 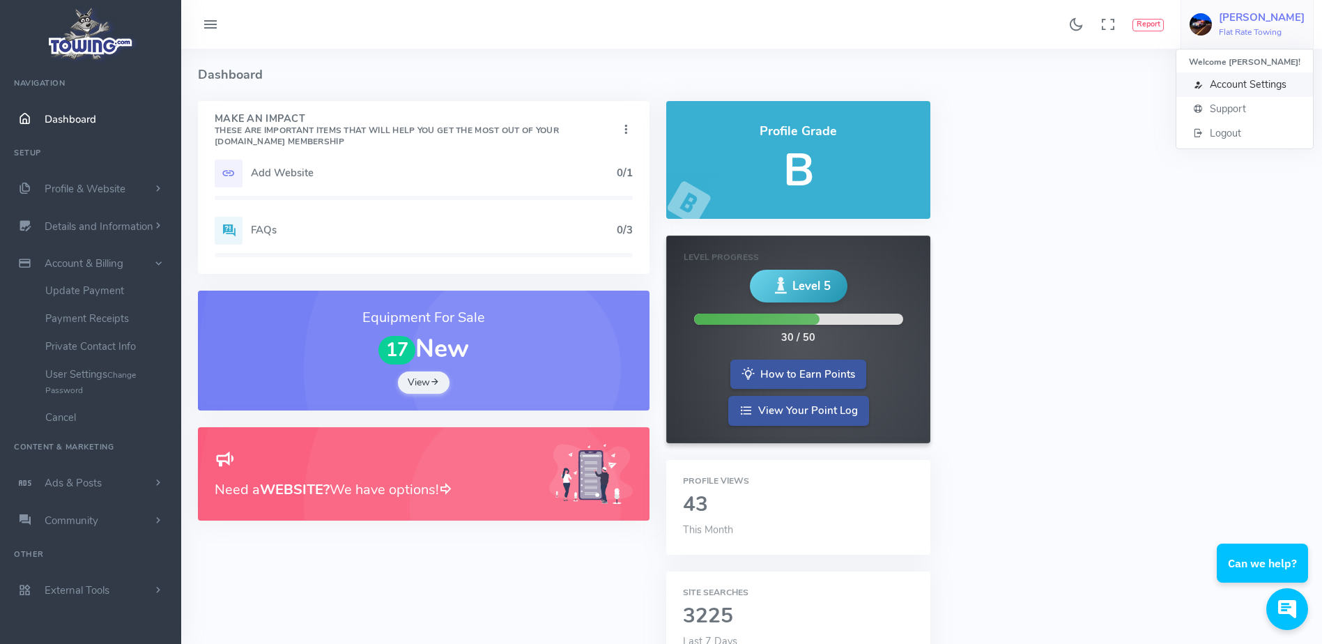 I want to click on h3: Need a We have options!, so click(x=374, y=489).